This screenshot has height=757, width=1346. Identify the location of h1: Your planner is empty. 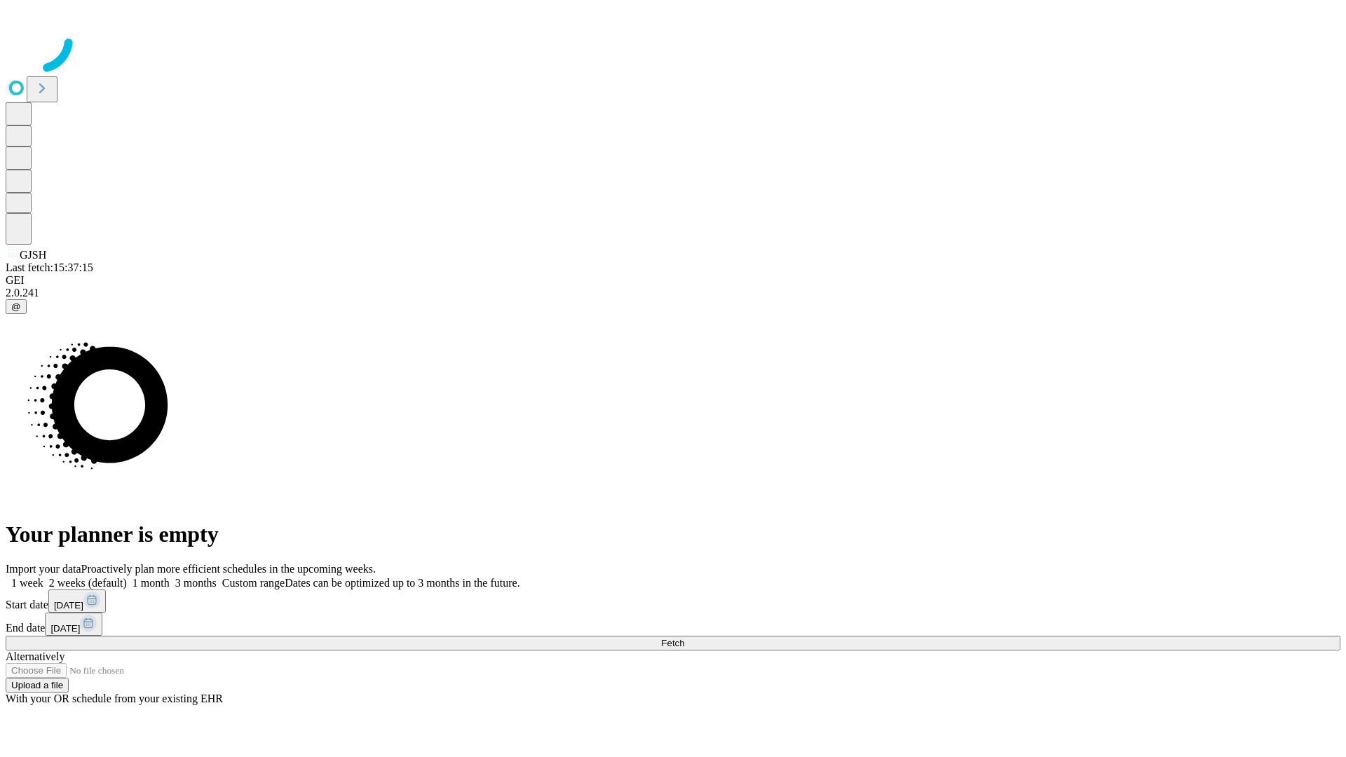
(673, 534).